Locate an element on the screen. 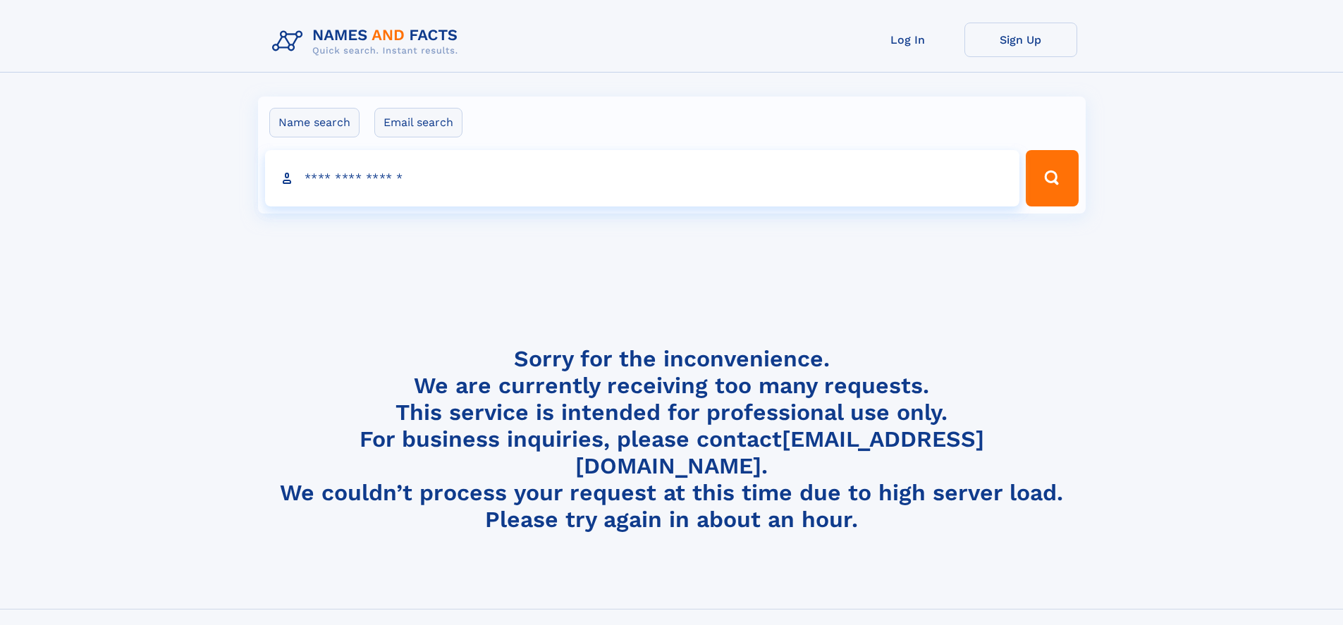 This screenshot has width=1343, height=625. img: Logo Names and Facts is located at coordinates (368, 42).